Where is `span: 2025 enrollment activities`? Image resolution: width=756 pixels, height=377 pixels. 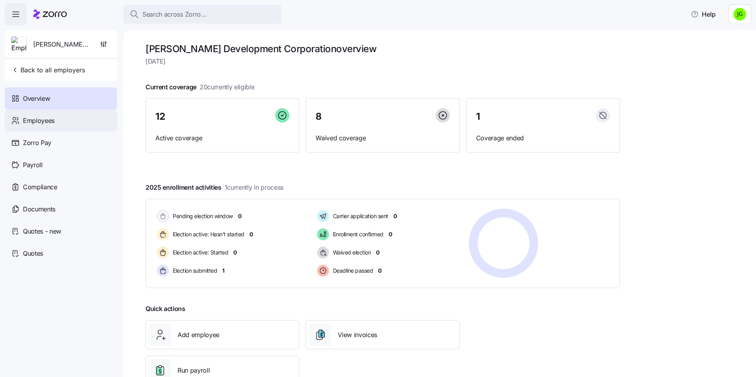 span: 2025 enrollment activities is located at coordinates (214, 187).